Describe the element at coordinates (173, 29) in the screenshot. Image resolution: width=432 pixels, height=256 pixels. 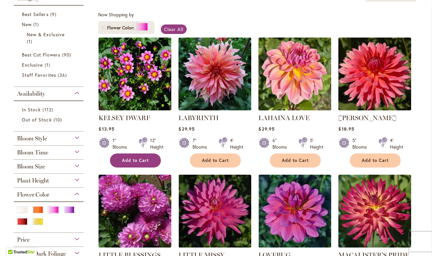
I see `span: Clear All` at that location.